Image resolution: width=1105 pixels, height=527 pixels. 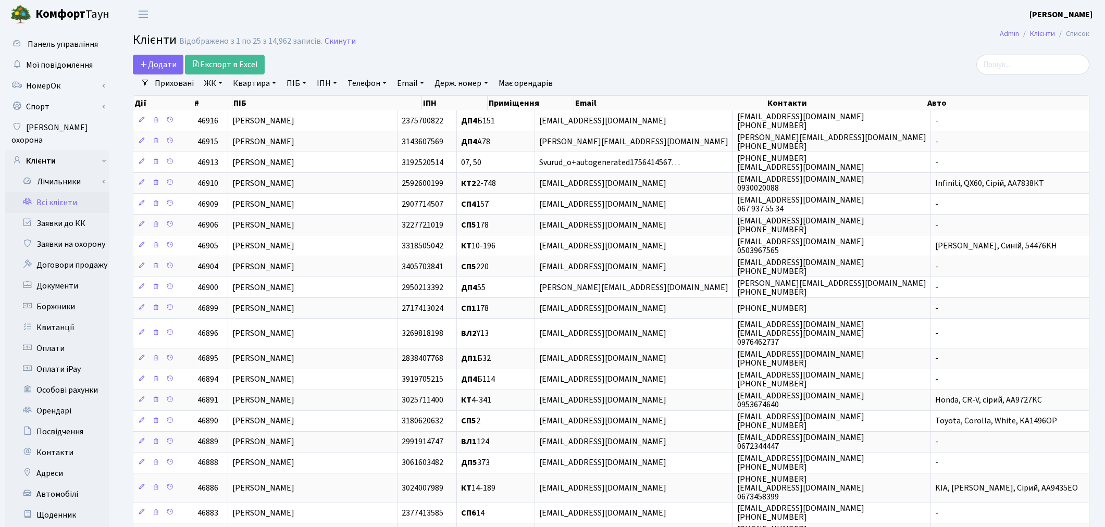 What do you see at coordinates (423, 442) in the screenshot?
I see `span: 2991914747` at bounding box center [423, 442].